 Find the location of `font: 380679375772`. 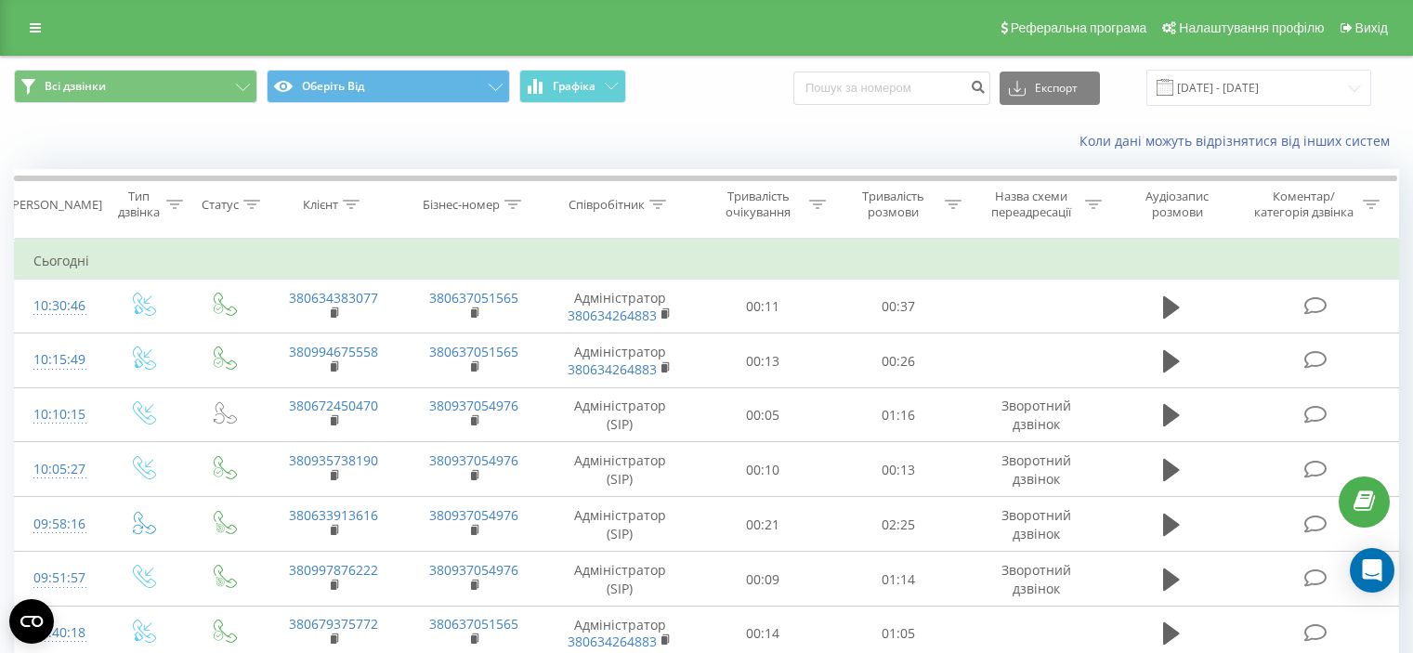

font: 380679375772 is located at coordinates (334, 623).